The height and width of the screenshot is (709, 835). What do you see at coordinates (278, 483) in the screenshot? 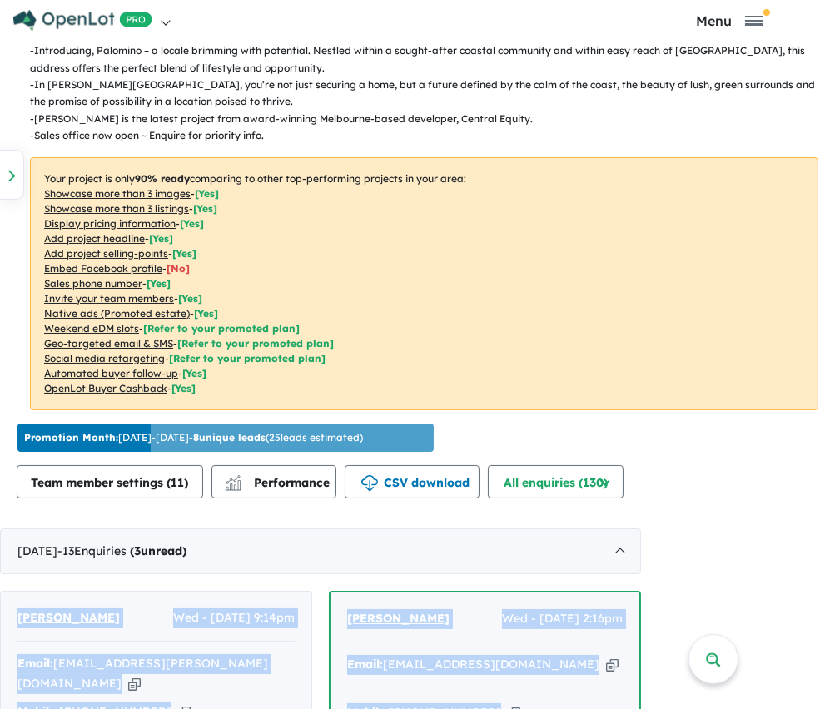
I see `span: Performance` at bounding box center [278, 483].